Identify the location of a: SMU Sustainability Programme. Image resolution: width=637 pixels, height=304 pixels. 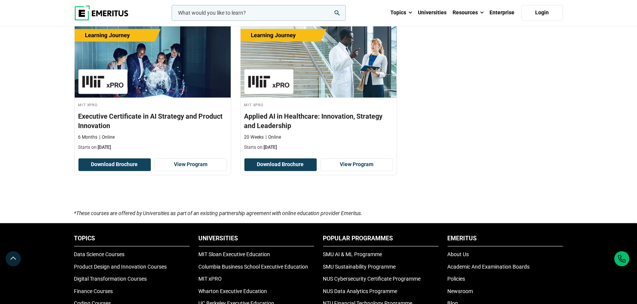
(359, 267).